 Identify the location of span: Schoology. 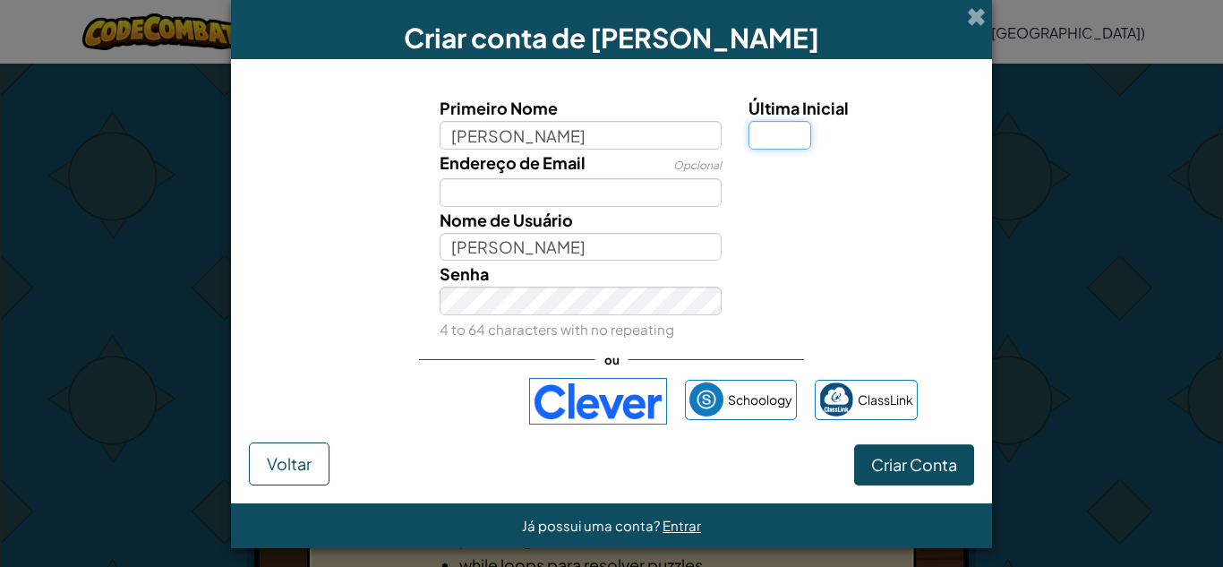
(760, 399).